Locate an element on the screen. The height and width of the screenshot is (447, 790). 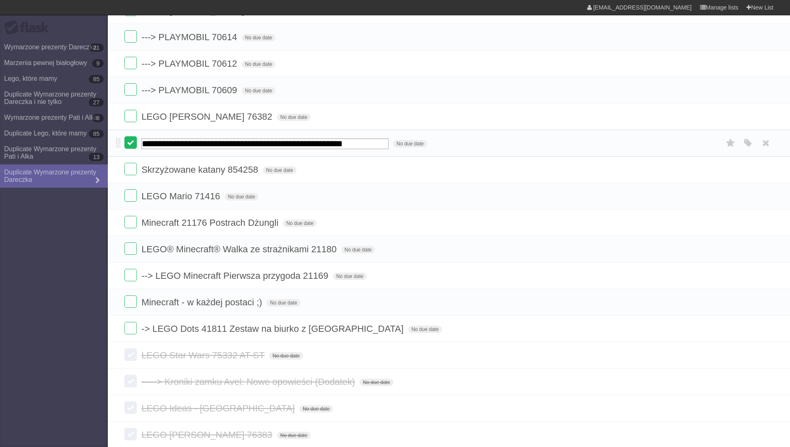
div: Flask is located at coordinates (29, 28).